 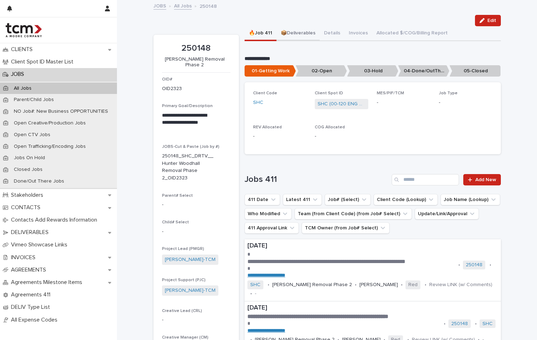 What do you see at coordinates (28, 195) in the screenshot?
I see `p: Stakeholders` at bounding box center [28, 195].